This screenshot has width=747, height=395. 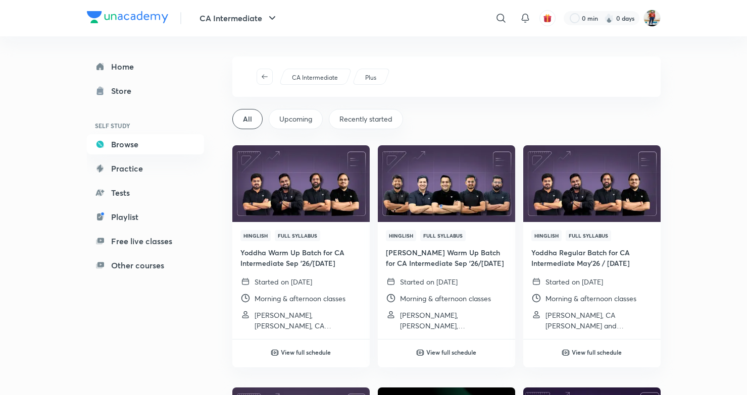 I want to click on h6: SELF STUDY, so click(x=145, y=126).